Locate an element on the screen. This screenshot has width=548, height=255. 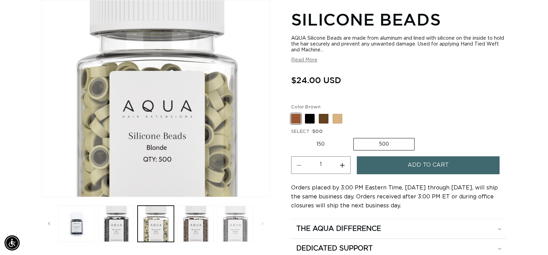
h2: The Aqua Difference is located at coordinates (338, 229).